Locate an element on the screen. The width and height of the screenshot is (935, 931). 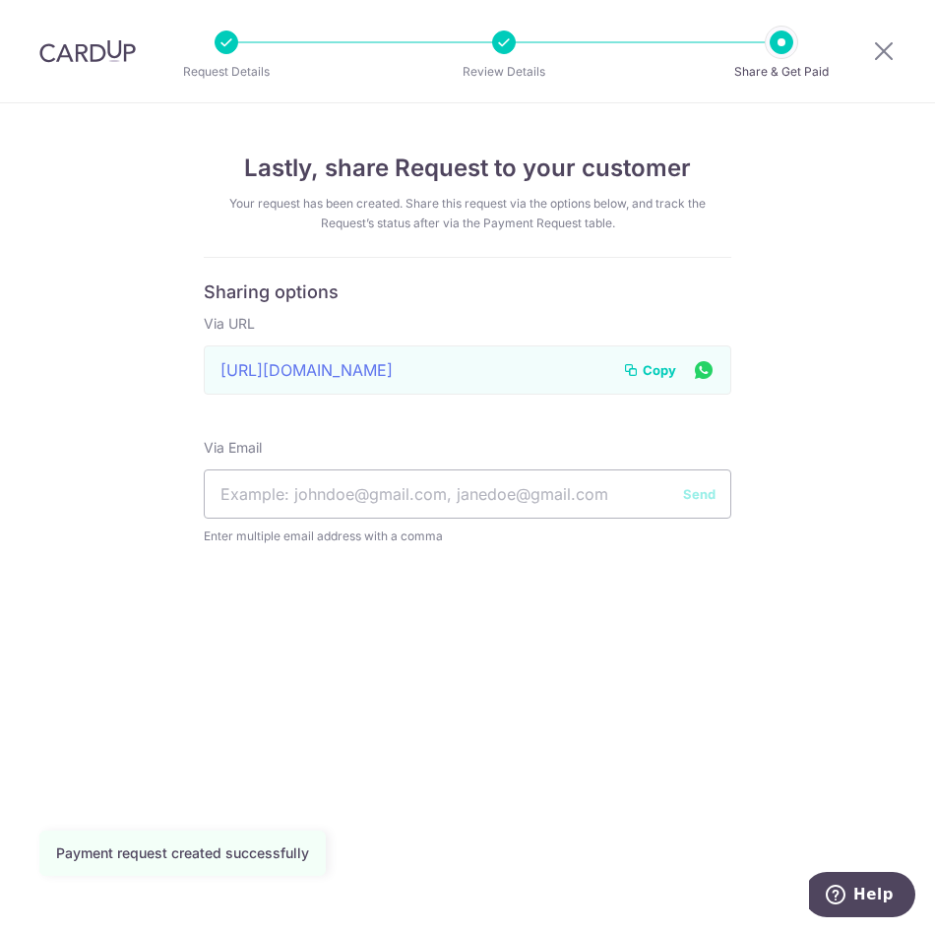
span: Copy is located at coordinates (659, 370).